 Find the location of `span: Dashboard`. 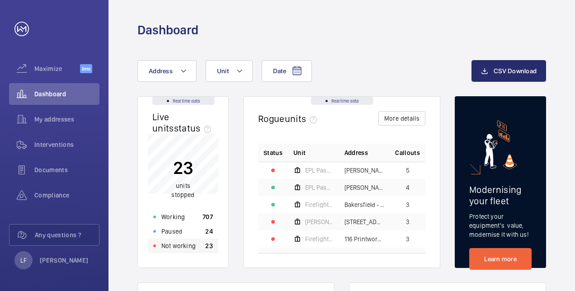

span: Dashboard is located at coordinates (67, 94).